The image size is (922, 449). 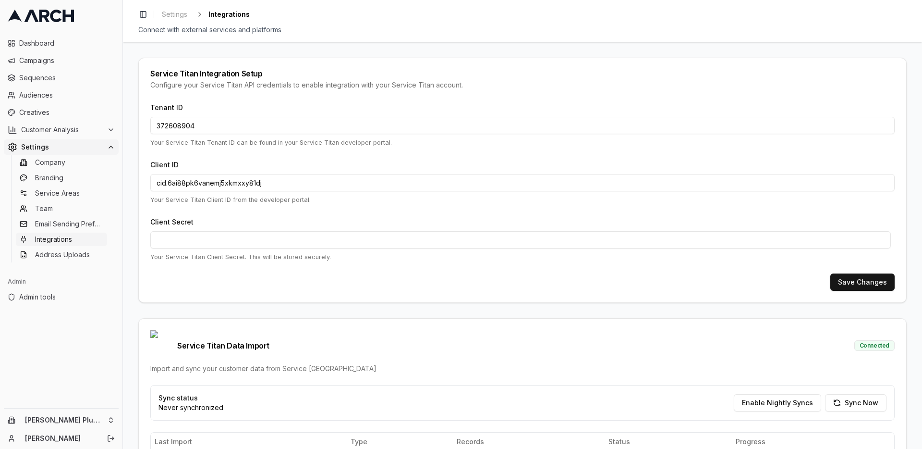 I want to click on div: Service Titan Integration Setup, so click(x=523, y=74).